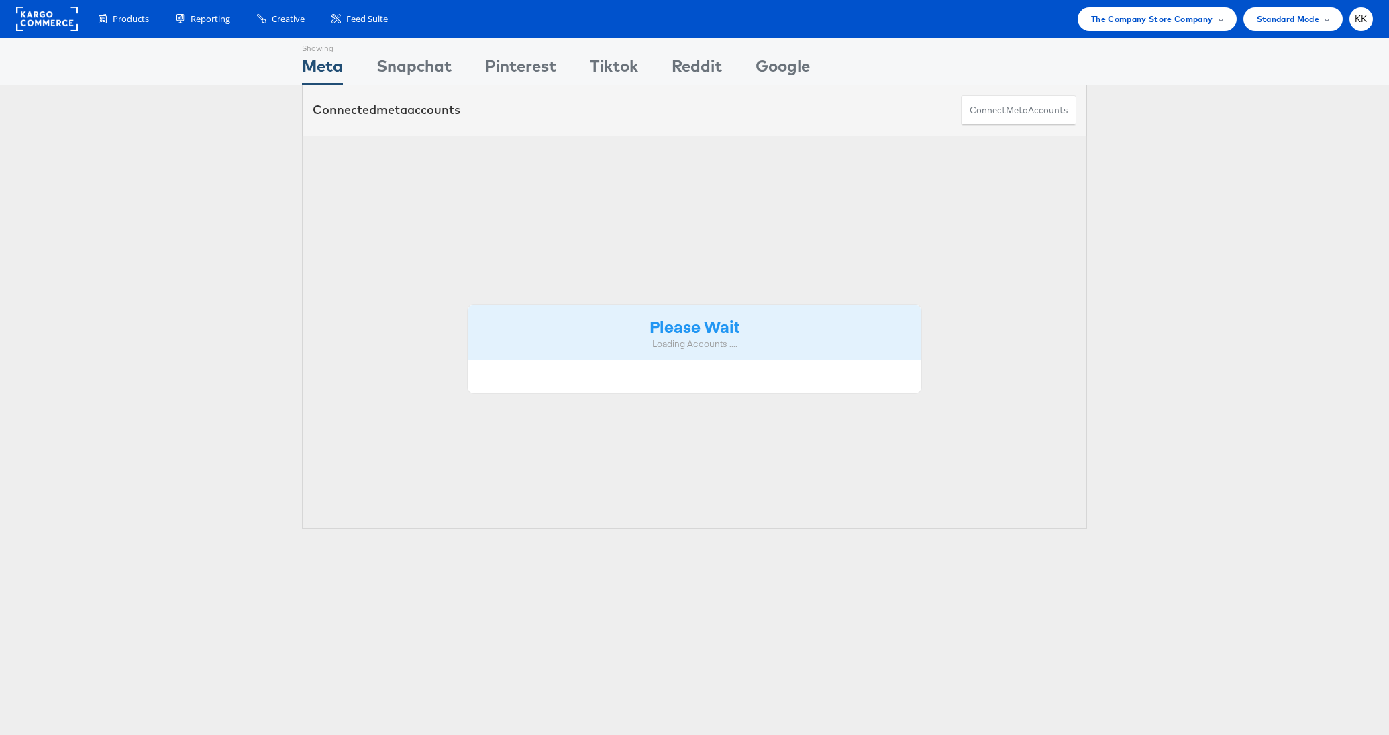  I want to click on span: Creative, so click(288, 19).